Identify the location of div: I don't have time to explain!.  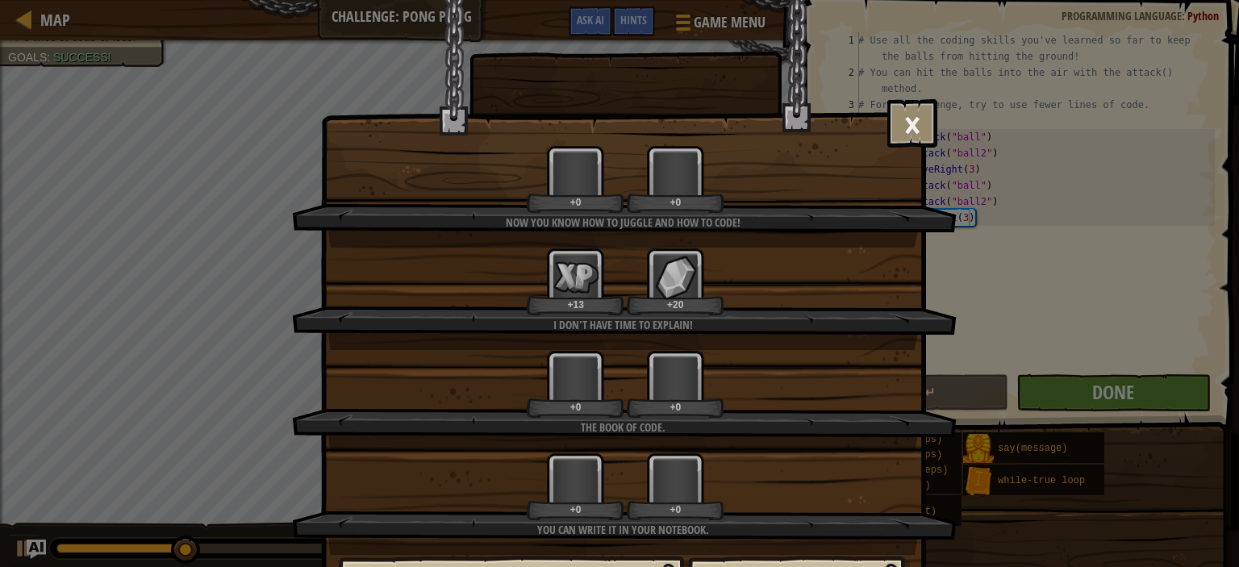
(623, 325).